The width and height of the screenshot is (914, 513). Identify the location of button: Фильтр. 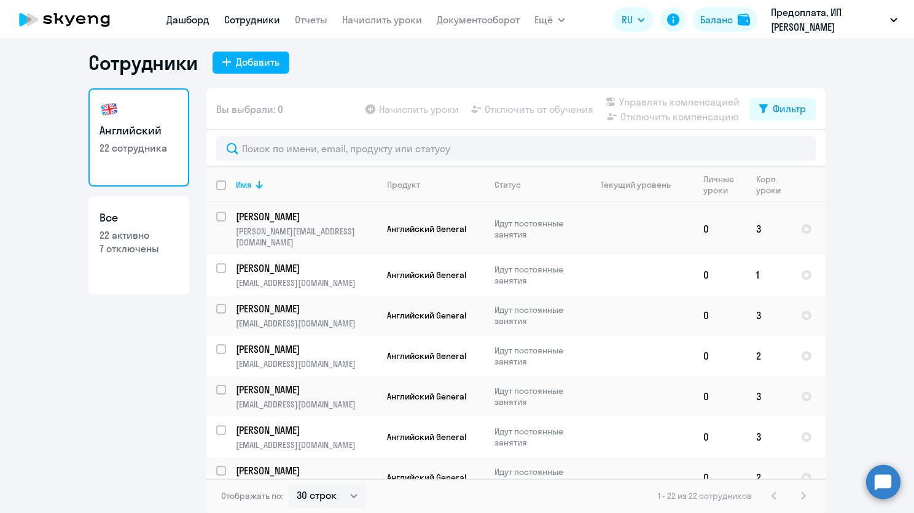
(782, 109).